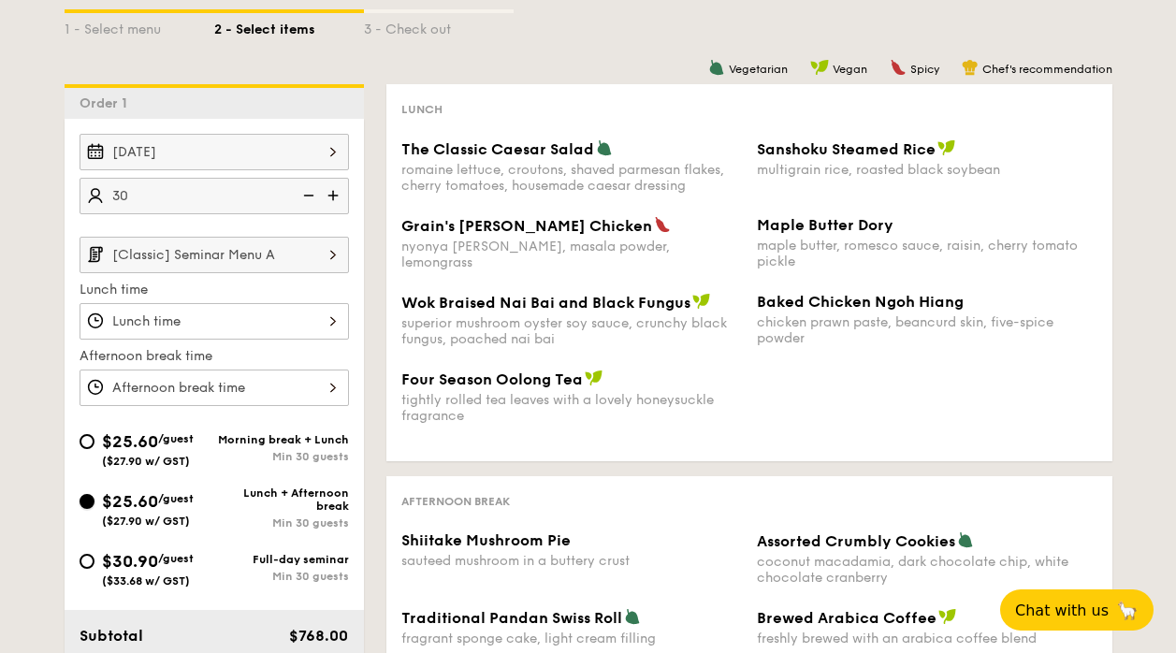 The height and width of the screenshot is (653, 1176). What do you see at coordinates (927, 330) in the screenshot?
I see `div: chicken prawn paste, beancurd skin, five-spice powder` at bounding box center [927, 330].